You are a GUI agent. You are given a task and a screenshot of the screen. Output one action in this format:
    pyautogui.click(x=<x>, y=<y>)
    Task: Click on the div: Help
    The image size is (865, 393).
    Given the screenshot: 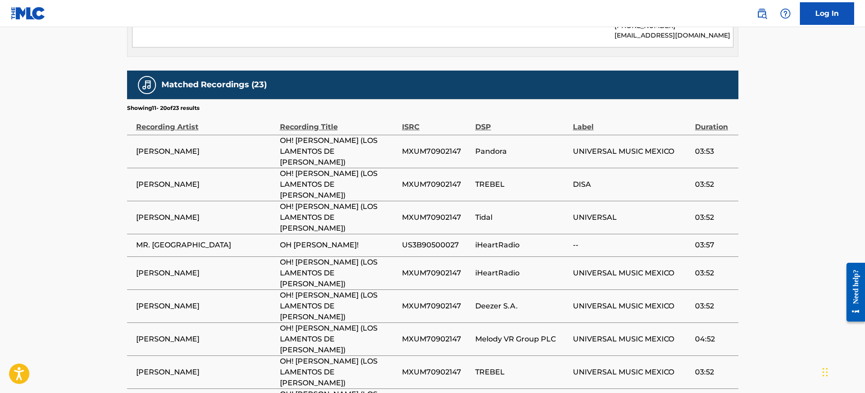 What is the action you would take?
    pyautogui.click(x=785, y=14)
    